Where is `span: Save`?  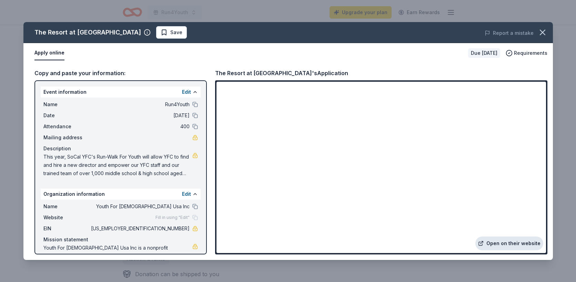
span: Save is located at coordinates (176, 32).